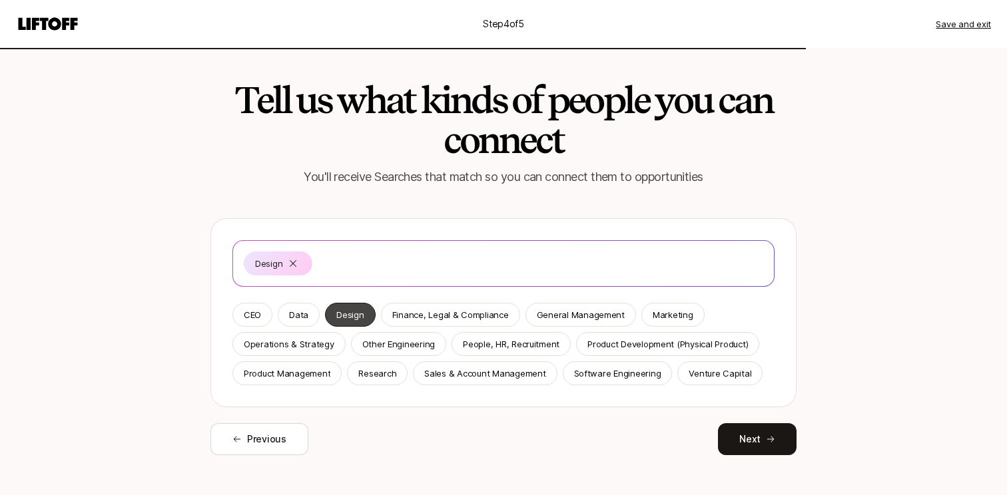  What do you see at coordinates (450, 315) in the screenshot?
I see `div: Finance, Legal & Compliance` at bounding box center [450, 315].